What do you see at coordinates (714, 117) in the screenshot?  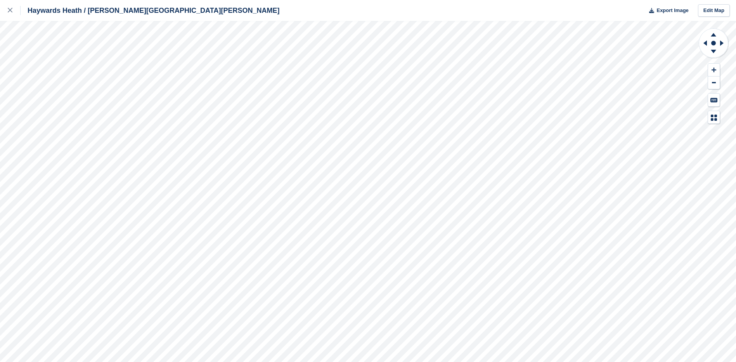 I see `button: Map Legend` at bounding box center [714, 117].